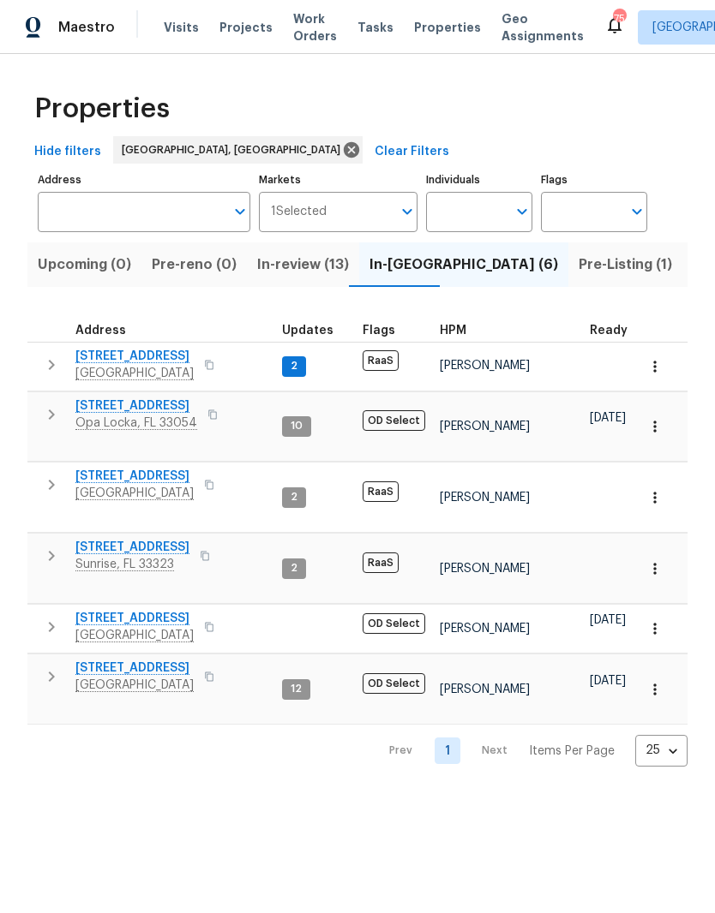 The image size is (715, 913). I want to click on div: 75, so click(619, 19).